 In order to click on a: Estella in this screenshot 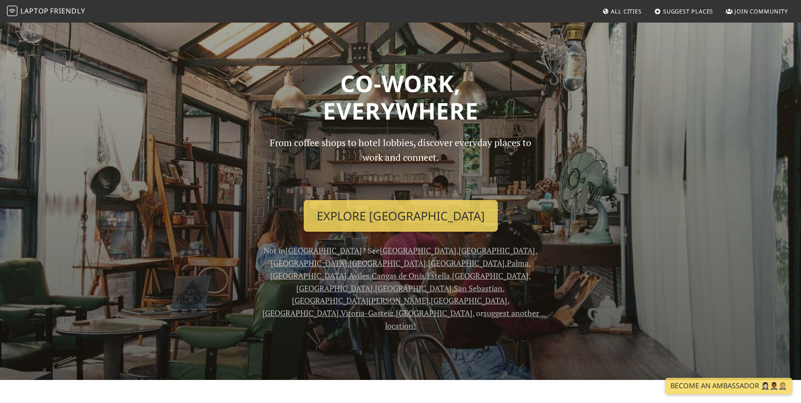, I will do `click(438, 276)`.